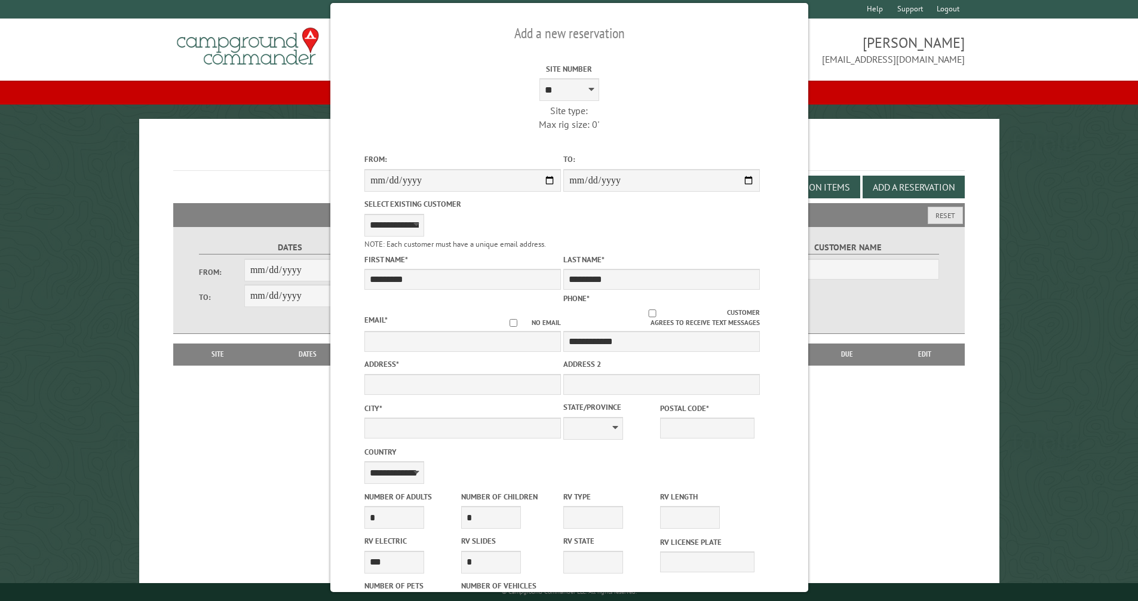 The image size is (1138, 601). Describe the element at coordinates (218, 354) in the screenshot. I see `th: Site` at that location.